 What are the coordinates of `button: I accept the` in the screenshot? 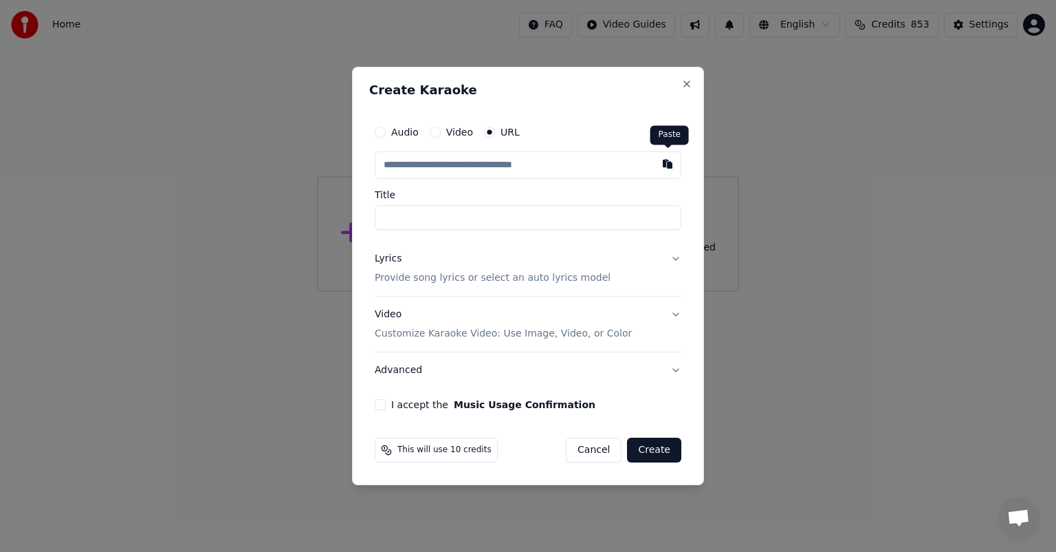 It's located at (525, 404).